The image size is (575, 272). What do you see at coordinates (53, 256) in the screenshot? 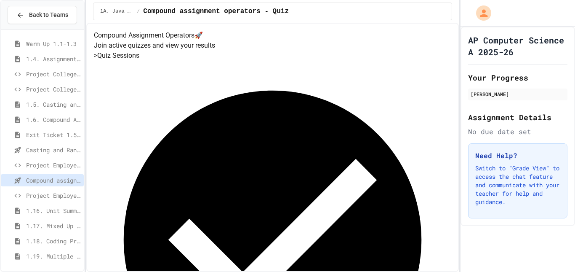
I see `span: 1.19. Multiple Choice Exercises for Unit 1a (1.1-1.6)` at bounding box center [53, 256].